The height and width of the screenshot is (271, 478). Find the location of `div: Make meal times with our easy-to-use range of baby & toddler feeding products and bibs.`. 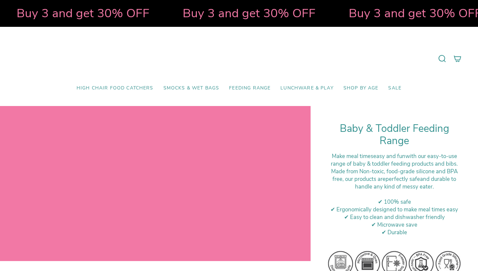

div: Make meal times with our easy-to-use range of baby & toddler feeding products and bibs. is located at coordinates (394, 160).